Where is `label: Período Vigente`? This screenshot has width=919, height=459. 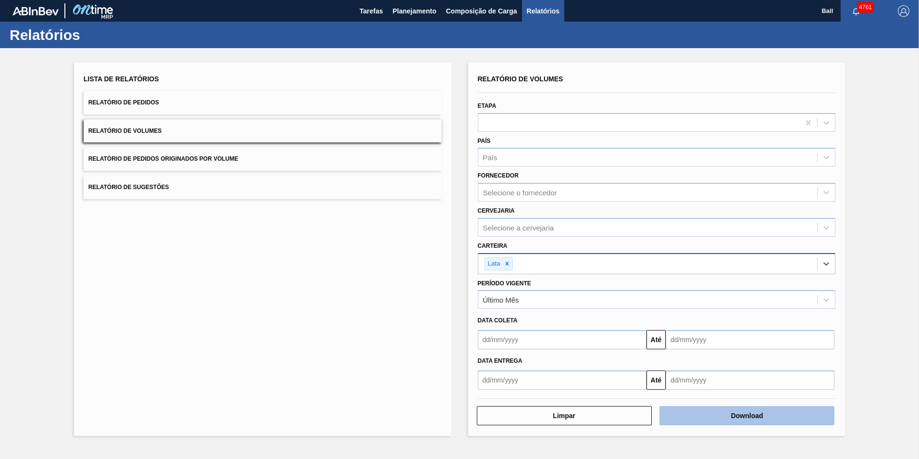 label: Período Vigente is located at coordinates (504, 283).